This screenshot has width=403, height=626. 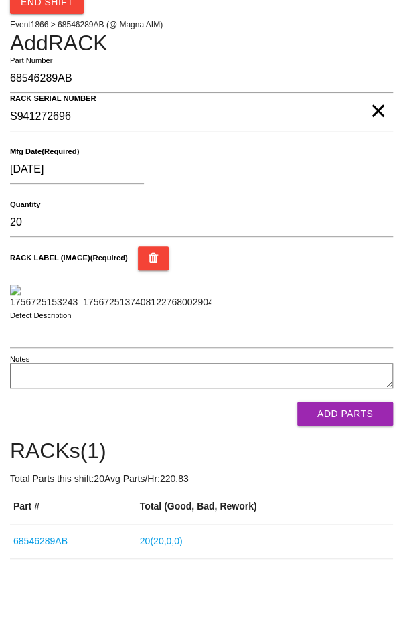 I want to click on b: Mfg Date (Required), so click(x=44, y=151).